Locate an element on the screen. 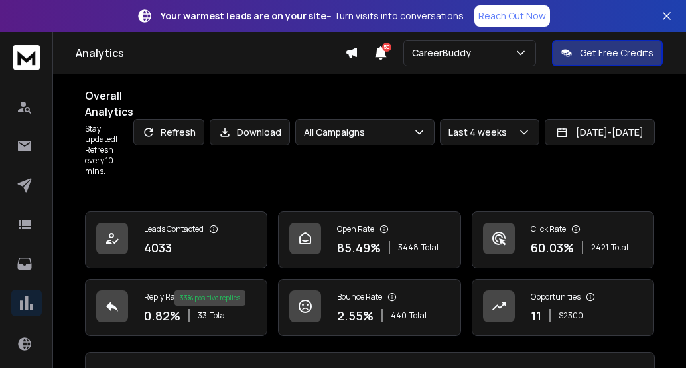 This screenshot has width=686, height=368. a: Opportunities11$2300 is located at coordinates (564, 307).